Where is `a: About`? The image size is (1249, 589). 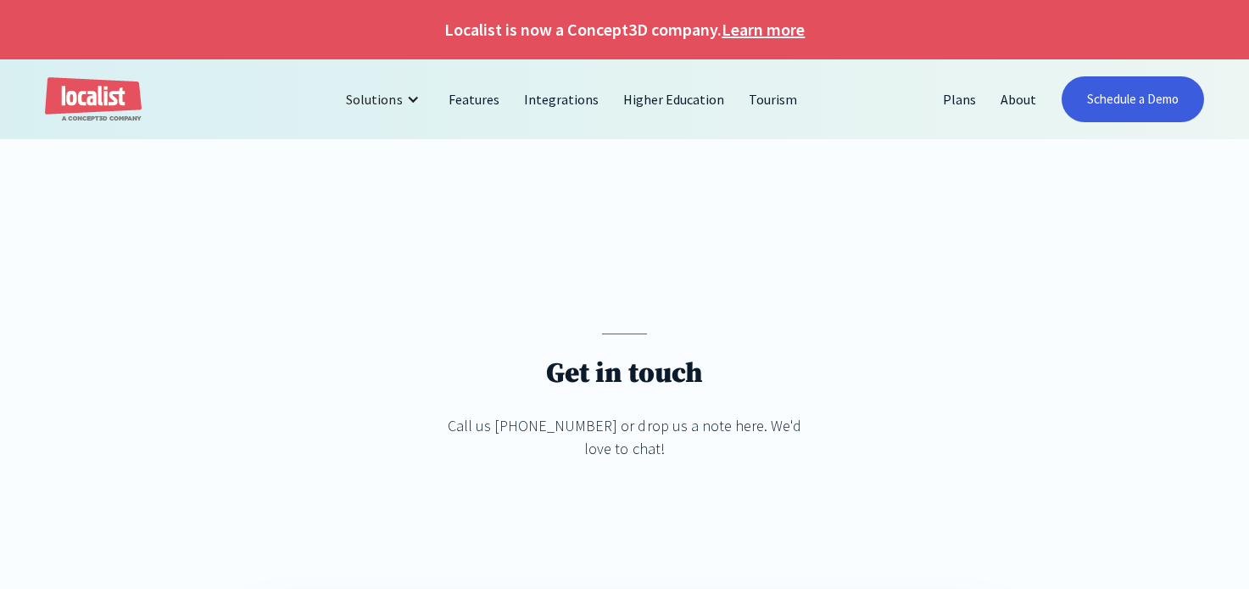
a: About is located at coordinates (1019, 99).